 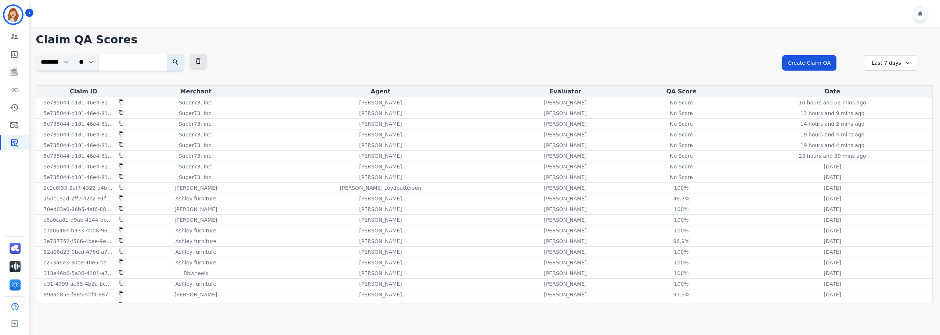 What do you see at coordinates (79, 230) in the screenshot?
I see `p: c7a06484-b933-4b08-96e0-139341fec2b5` at bounding box center [79, 230].